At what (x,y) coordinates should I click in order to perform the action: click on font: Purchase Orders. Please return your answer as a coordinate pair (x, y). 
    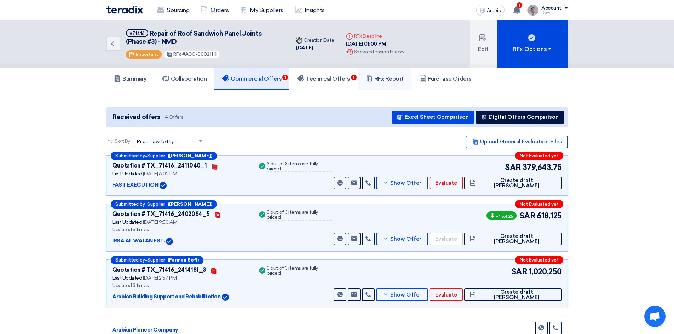
    Looking at the image, I should click on (450, 79).